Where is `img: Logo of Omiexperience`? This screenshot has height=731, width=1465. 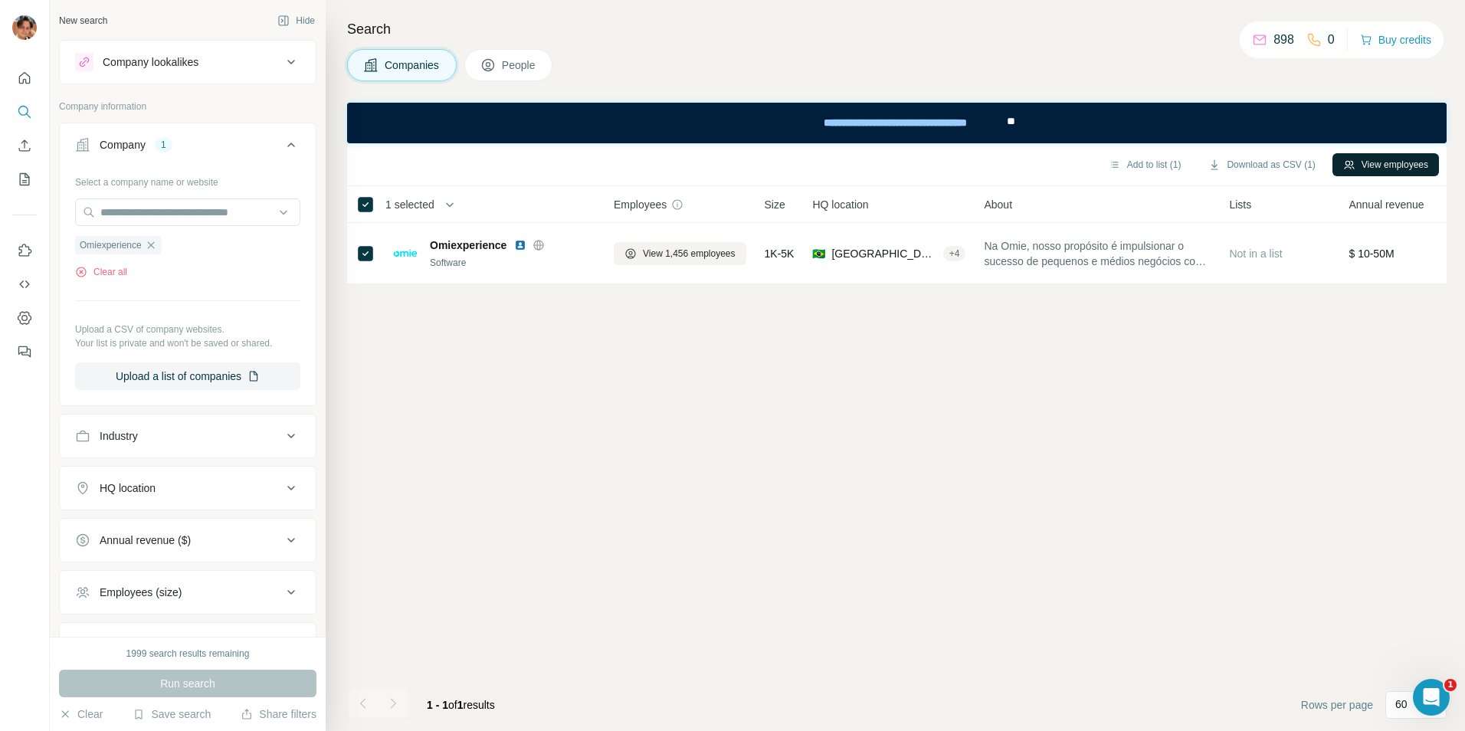 img: Logo of Omiexperience is located at coordinates (405, 253).